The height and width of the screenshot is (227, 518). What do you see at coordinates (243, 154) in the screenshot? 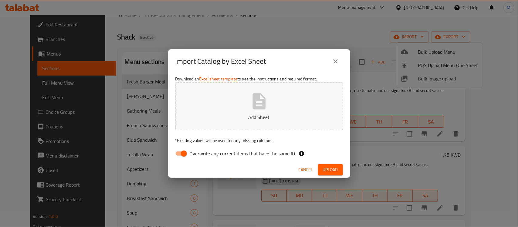
I see `span: Overwrite any current items that have the same ID.` at bounding box center [243, 154].